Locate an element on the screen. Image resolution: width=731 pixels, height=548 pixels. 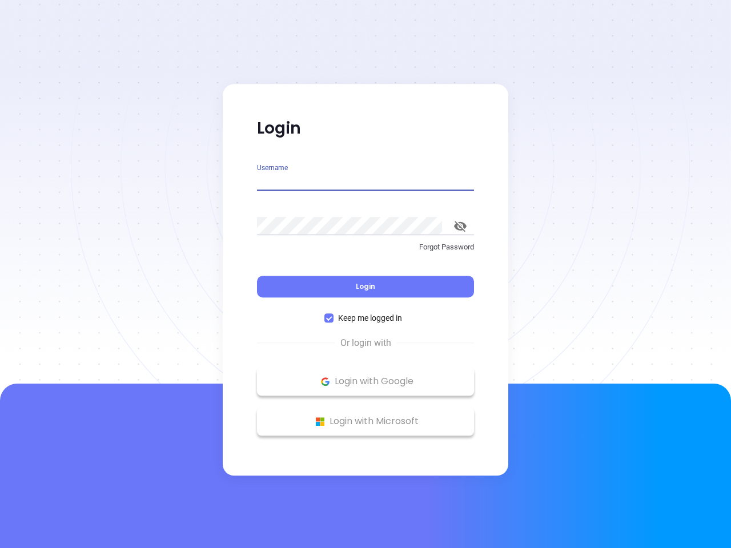
button: Microsoft Logo Login with Microsoft is located at coordinates (366, 422).